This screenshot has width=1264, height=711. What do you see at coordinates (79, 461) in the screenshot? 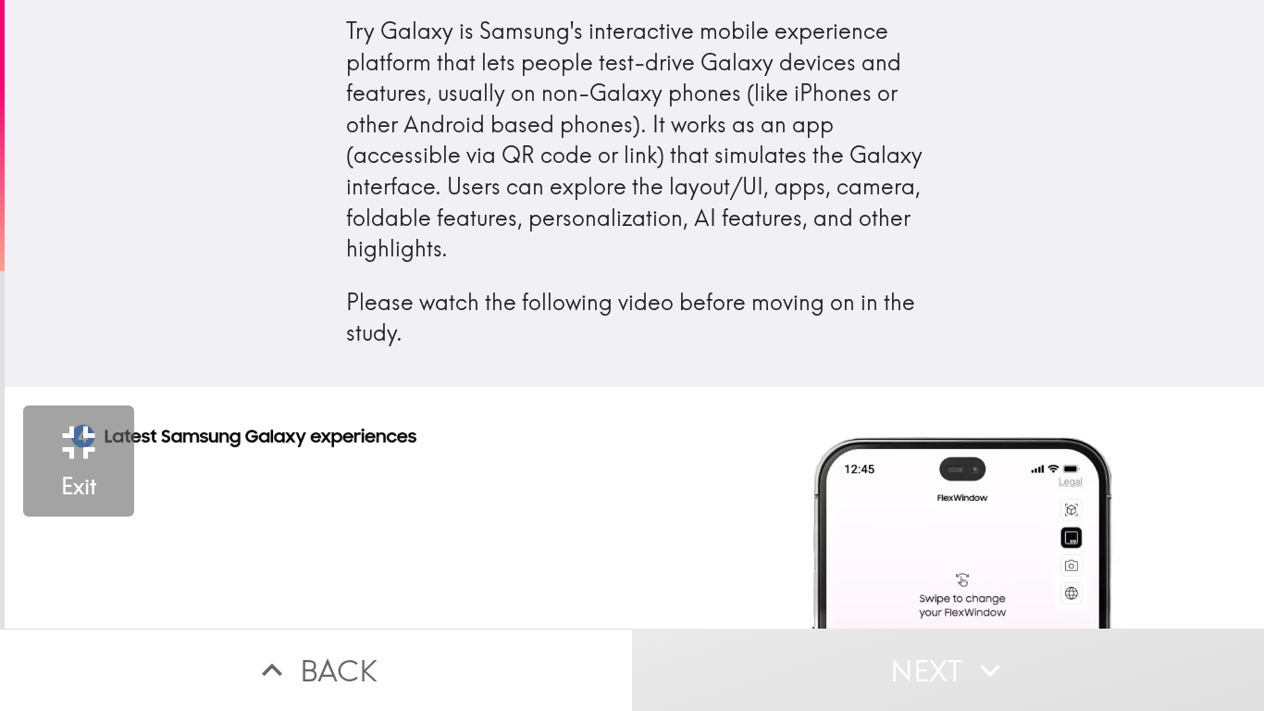
I see `button: Exit` at bounding box center [79, 461].